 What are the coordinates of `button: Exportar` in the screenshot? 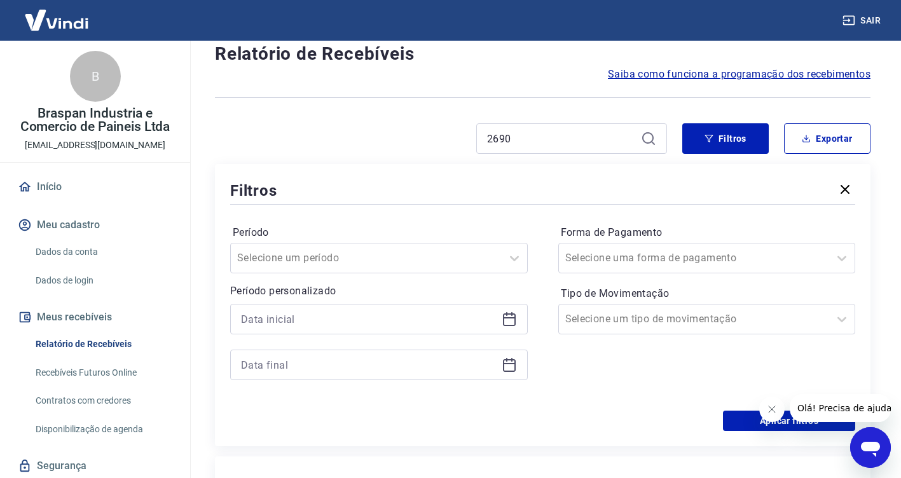 It's located at (827, 139).